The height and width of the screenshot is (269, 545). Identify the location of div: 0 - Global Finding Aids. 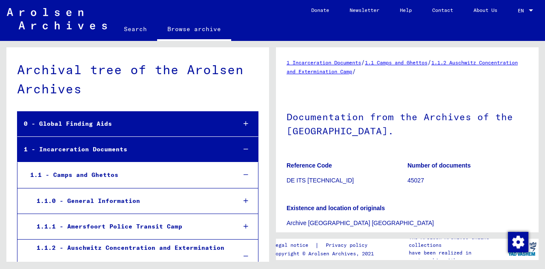
(123, 123).